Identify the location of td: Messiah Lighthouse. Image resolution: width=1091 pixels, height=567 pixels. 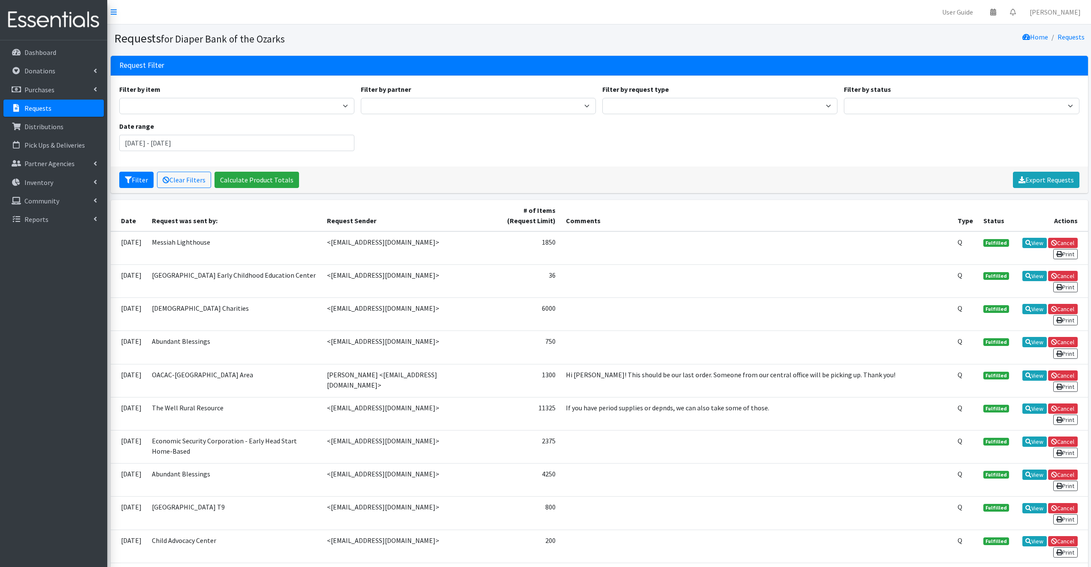
(234, 248).